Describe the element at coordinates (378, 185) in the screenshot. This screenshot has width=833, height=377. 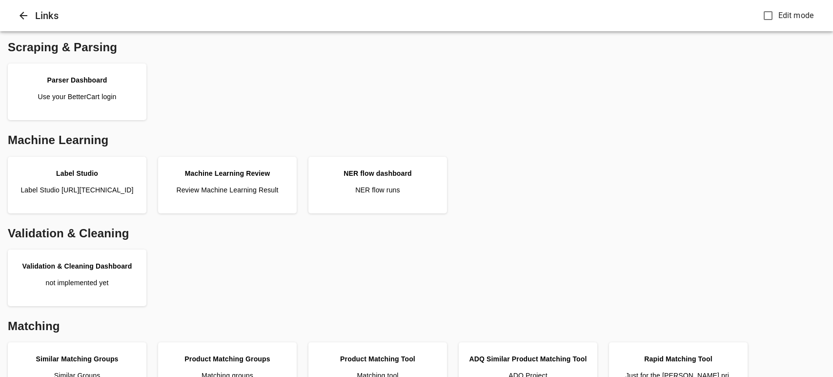
I see `a: NER flow dashboardNER flow runs` at that location.